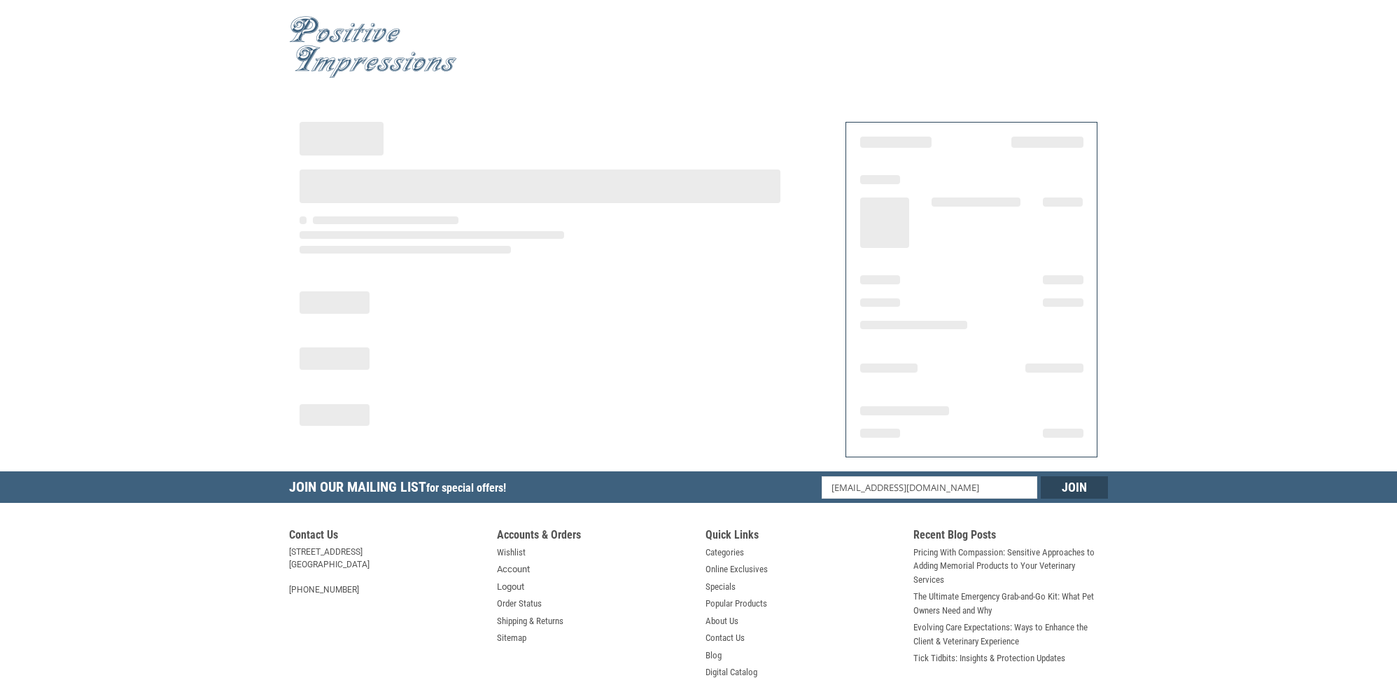 Image resolution: width=1397 pixels, height=678 pixels. What do you see at coordinates (513, 569) in the screenshot?
I see `a: Account` at bounding box center [513, 569].